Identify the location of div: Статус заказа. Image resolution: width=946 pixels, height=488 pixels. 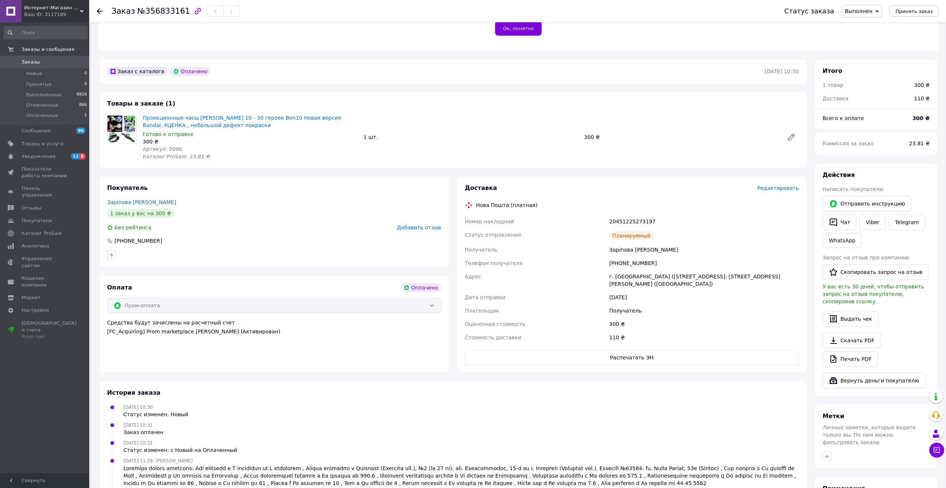
(810, 11).